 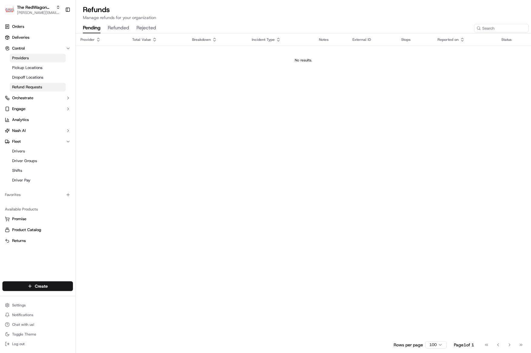 What do you see at coordinates (514, 40) in the screenshot?
I see `div: Status` at bounding box center [514, 40].